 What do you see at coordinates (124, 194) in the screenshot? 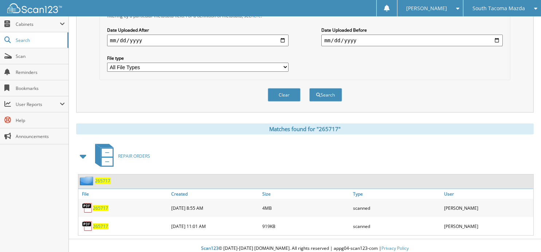
I see `a: File` at bounding box center [124, 194].